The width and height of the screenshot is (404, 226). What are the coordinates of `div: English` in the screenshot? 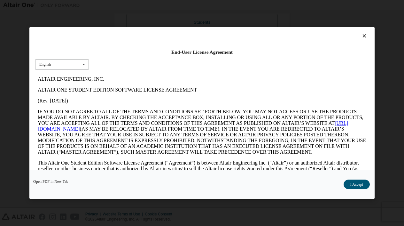 It's located at (45, 64).